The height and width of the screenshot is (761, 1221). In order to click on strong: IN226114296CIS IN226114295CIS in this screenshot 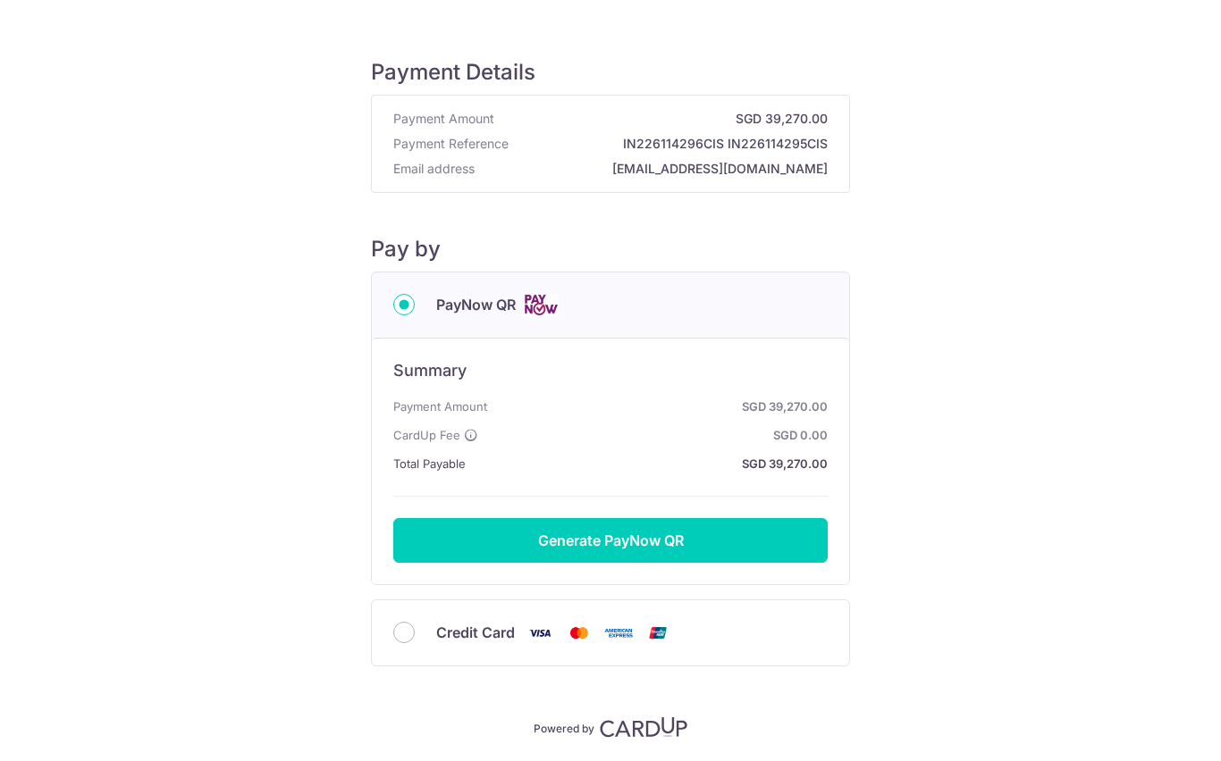, I will do `click(671, 144)`.